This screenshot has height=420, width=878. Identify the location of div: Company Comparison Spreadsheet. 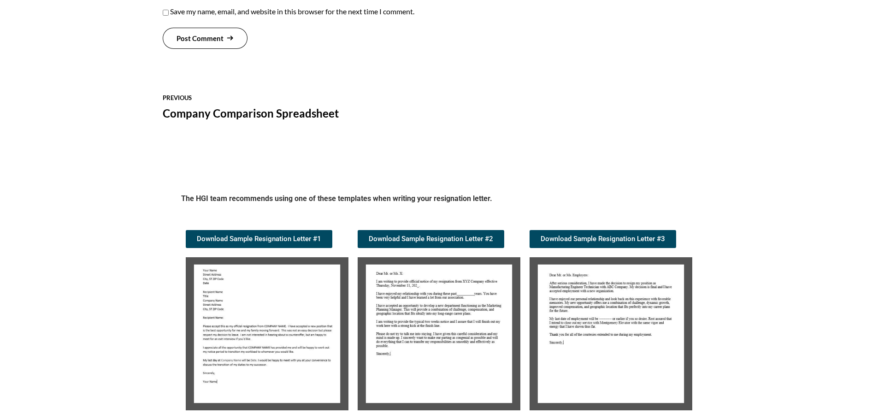
(301, 113).